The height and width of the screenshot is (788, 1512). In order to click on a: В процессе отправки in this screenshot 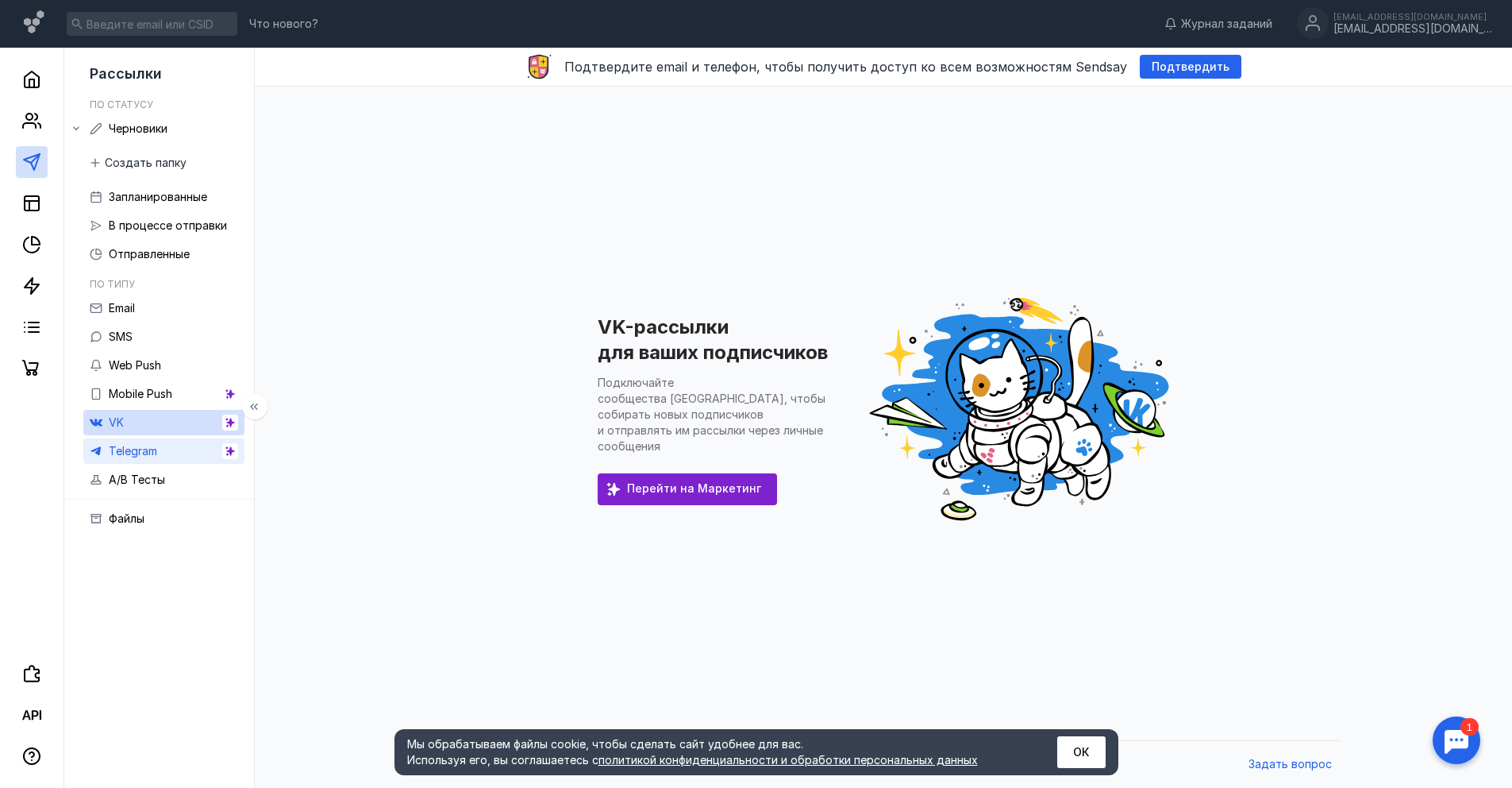, I will do `click(164, 225)`.